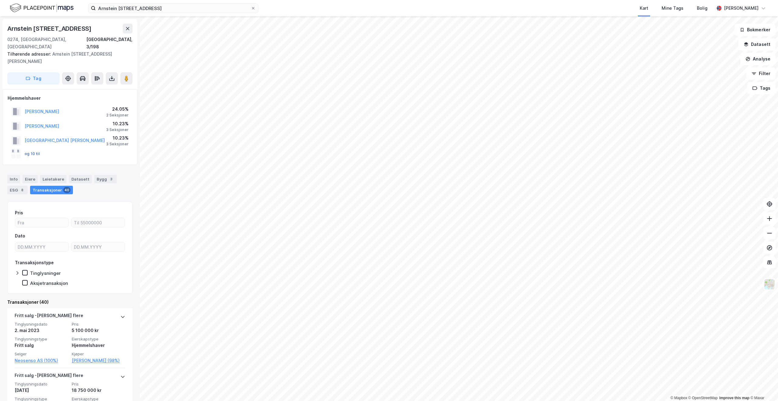 This screenshot has height=401, width=778. What do you see at coordinates (14, 179) in the screenshot?
I see `div: Info` at bounding box center [14, 179].